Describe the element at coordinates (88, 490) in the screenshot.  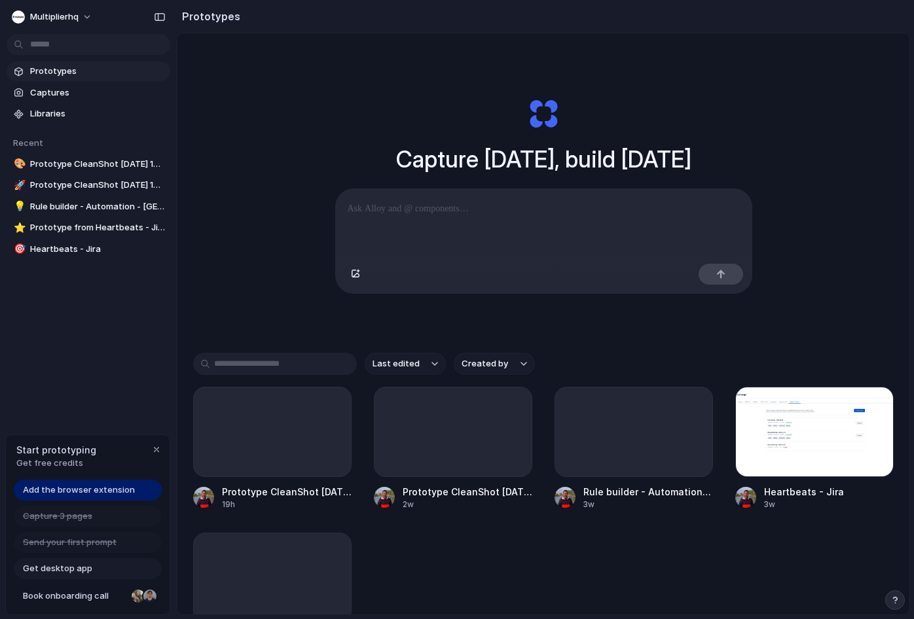
I see `a: Add the browser extension` at that location.